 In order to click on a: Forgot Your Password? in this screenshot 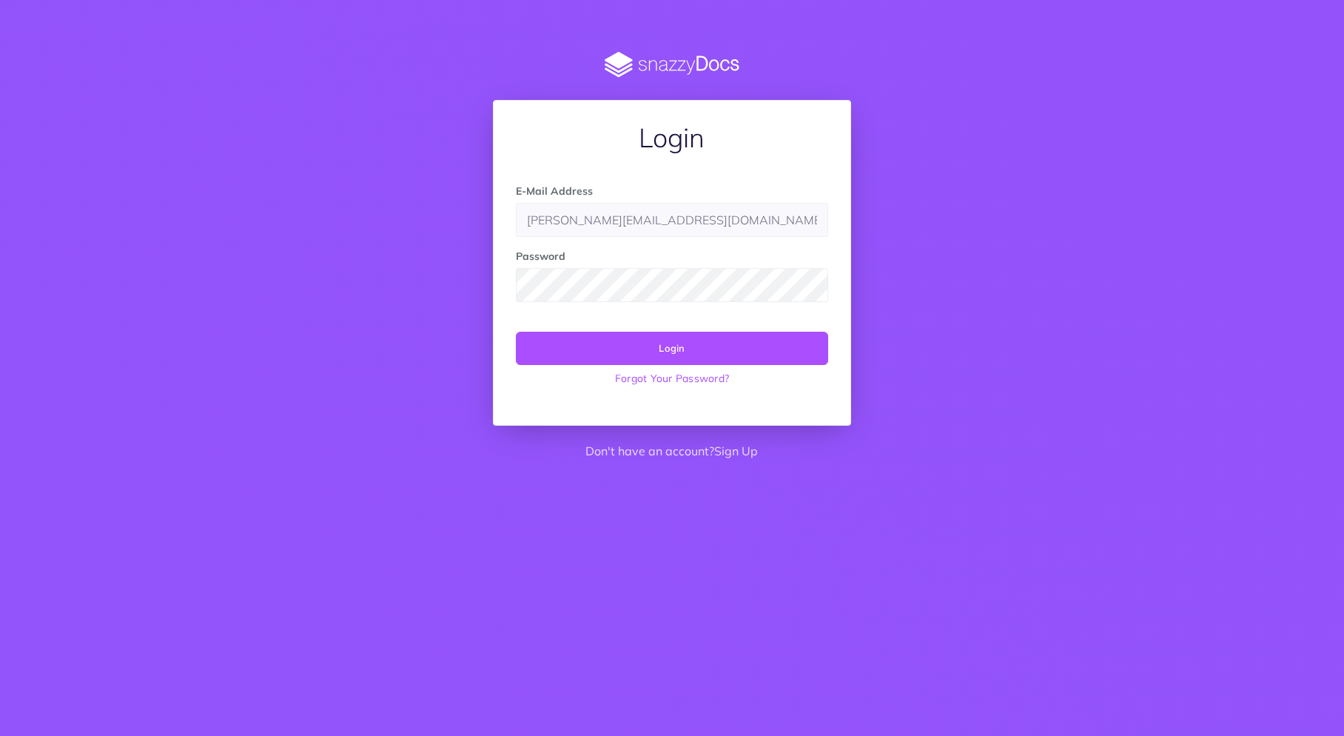, I will do `click(671, 378)`.